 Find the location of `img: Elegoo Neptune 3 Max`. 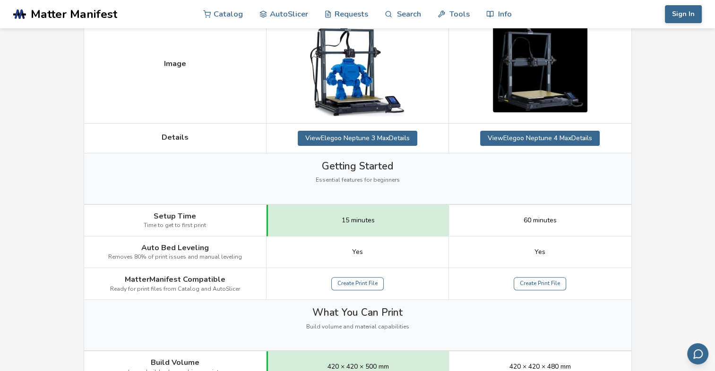

img: Elegoo Neptune 3 Max is located at coordinates (357, 65).